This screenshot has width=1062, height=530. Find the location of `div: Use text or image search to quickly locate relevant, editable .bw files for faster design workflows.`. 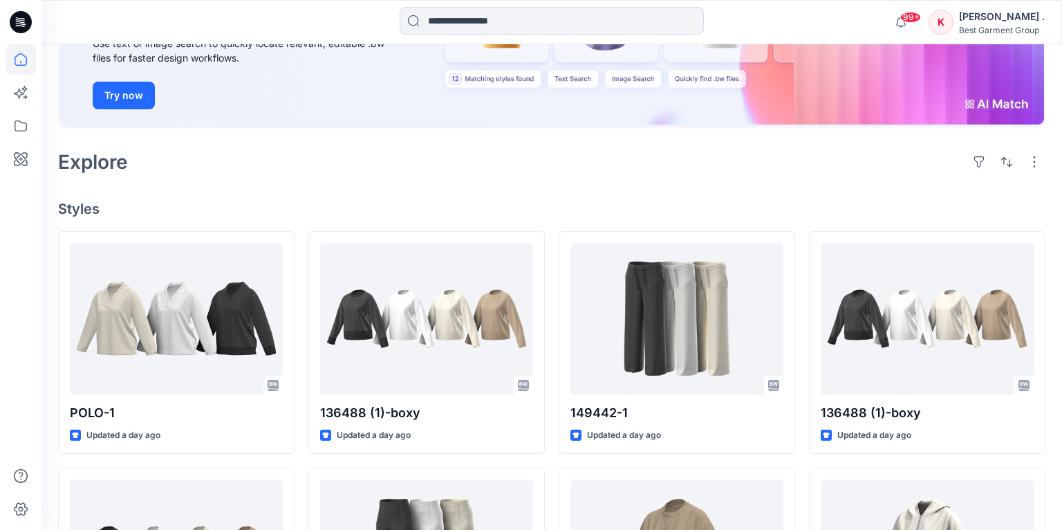

div: Use text or image search to quickly locate relevant, editable .bw files for faster design workflows. is located at coordinates (248, 50).